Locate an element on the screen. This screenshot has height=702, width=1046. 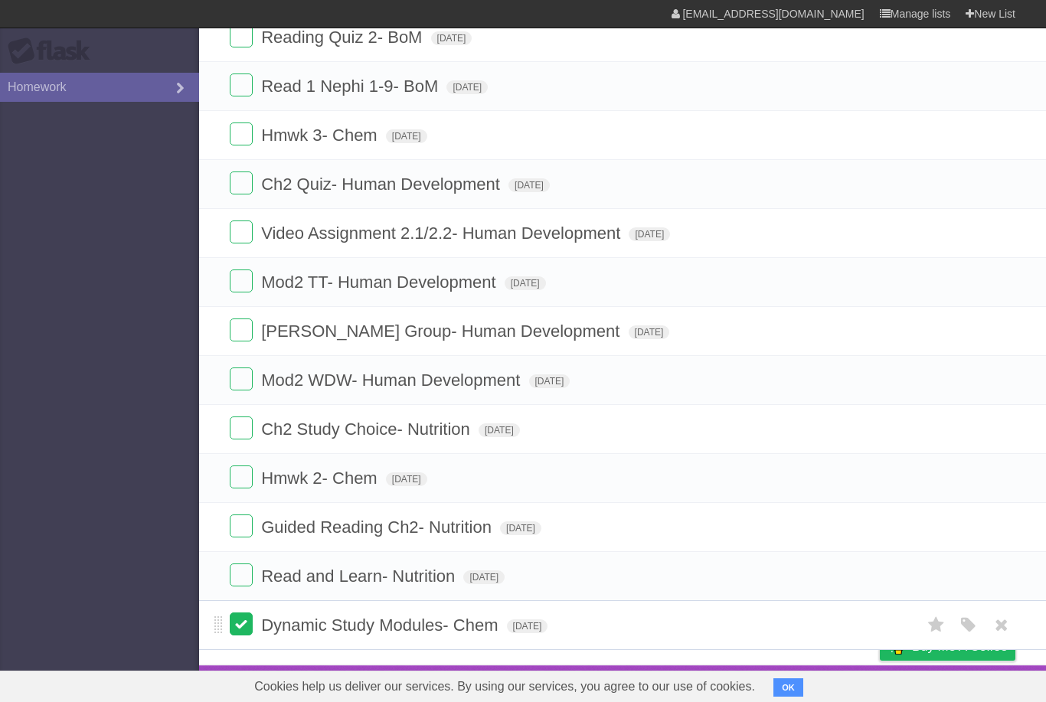
a: Privacy is located at coordinates (880, 684).